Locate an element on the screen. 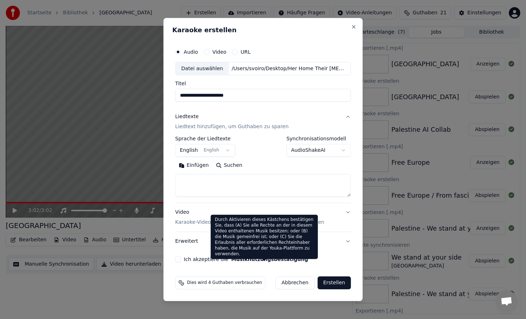 This screenshot has width=526, height=319. button: Erstellen is located at coordinates (334, 283).